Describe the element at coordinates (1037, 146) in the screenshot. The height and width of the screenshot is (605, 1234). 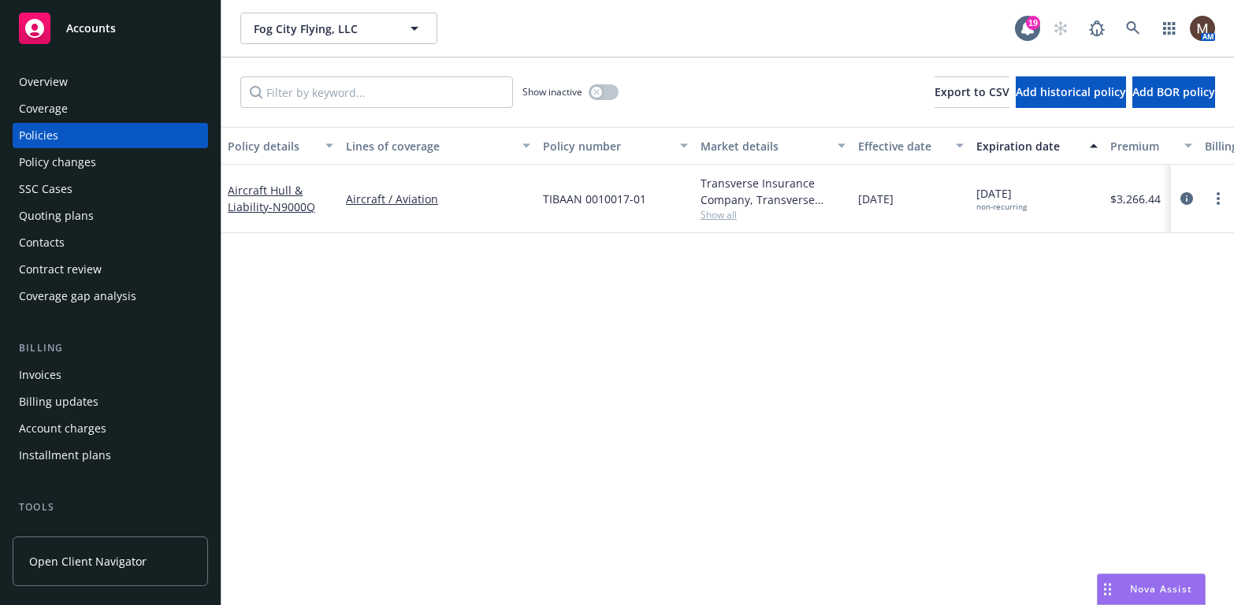
I see `button: Expiration date` at that location.